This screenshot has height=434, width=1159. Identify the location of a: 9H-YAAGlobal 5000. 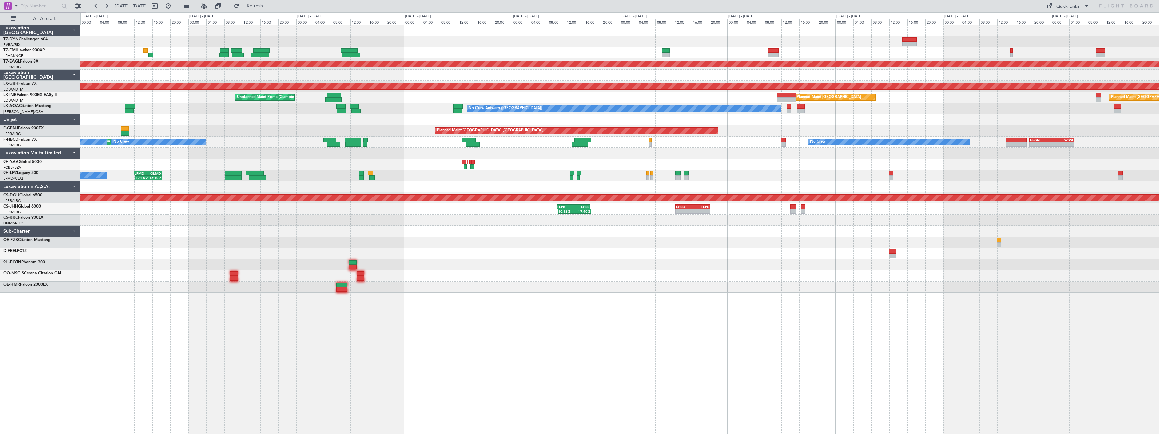
(22, 162).